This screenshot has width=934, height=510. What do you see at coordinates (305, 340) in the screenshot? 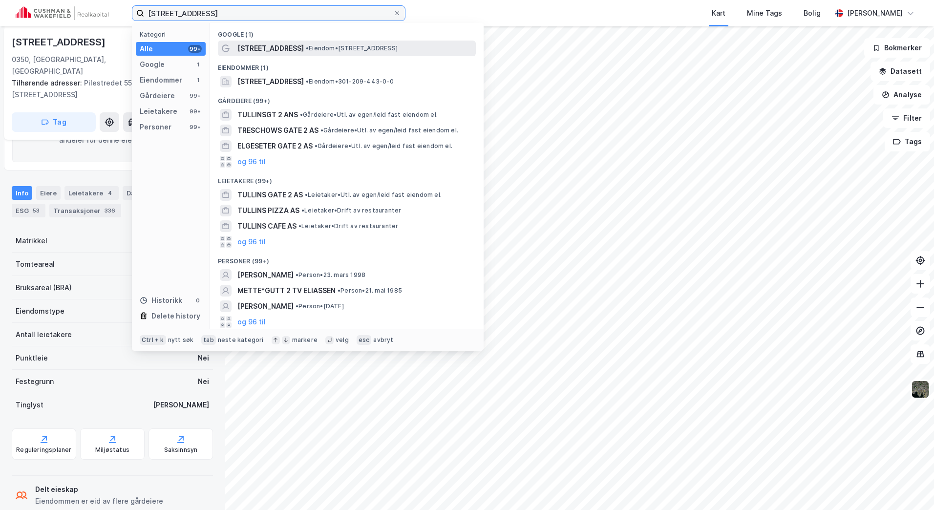
I see `div: markere` at bounding box center [305, 340].